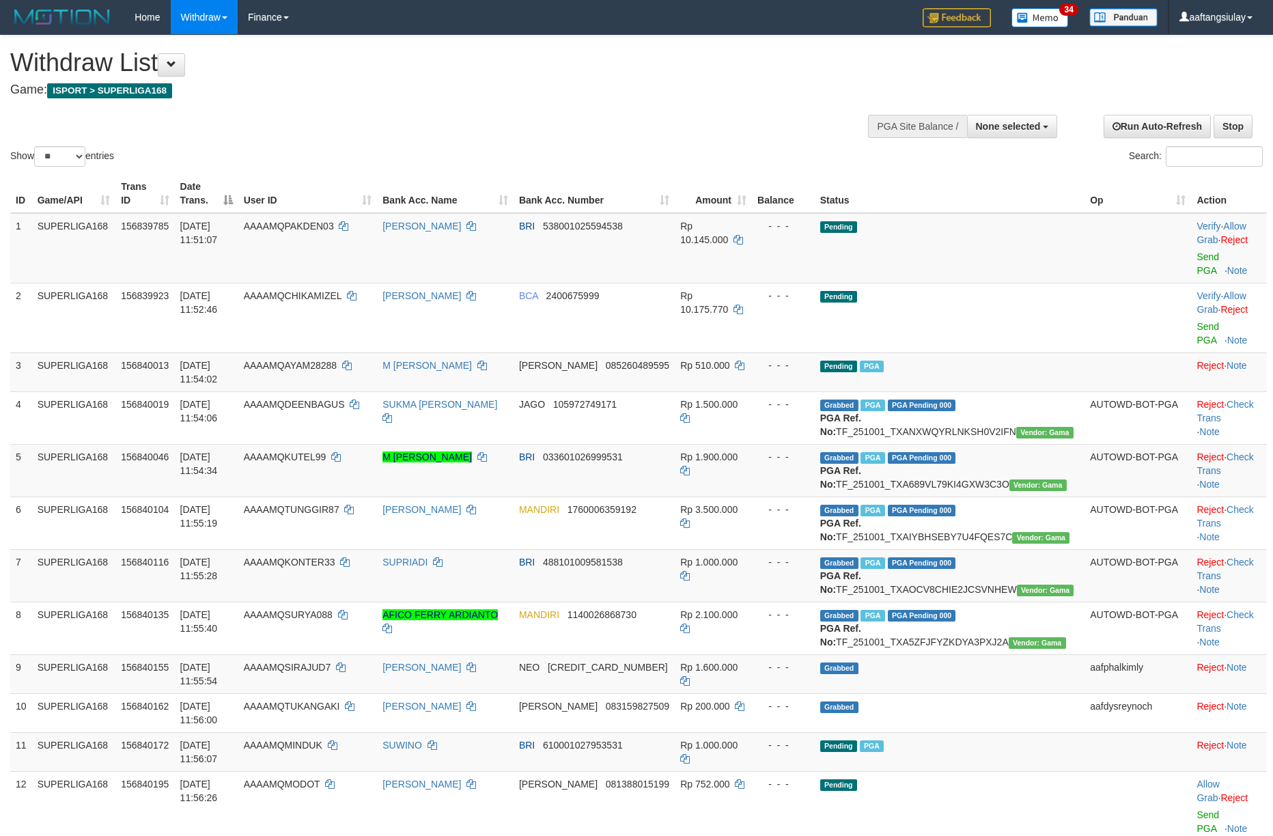  Describe the element at coordinates (1208, 791) in the screenshot. I see `a: Allow Grab` at that location.